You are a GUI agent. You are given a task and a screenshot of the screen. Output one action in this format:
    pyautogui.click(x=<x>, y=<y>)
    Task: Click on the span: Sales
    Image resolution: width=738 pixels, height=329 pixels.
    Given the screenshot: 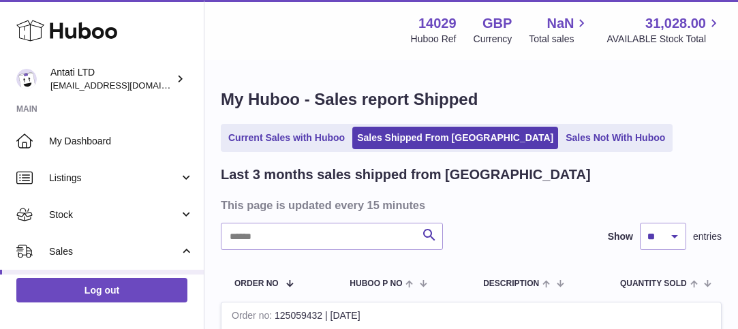 What is the action you would take?
    pyautogui.click(x=114, y=252)
    